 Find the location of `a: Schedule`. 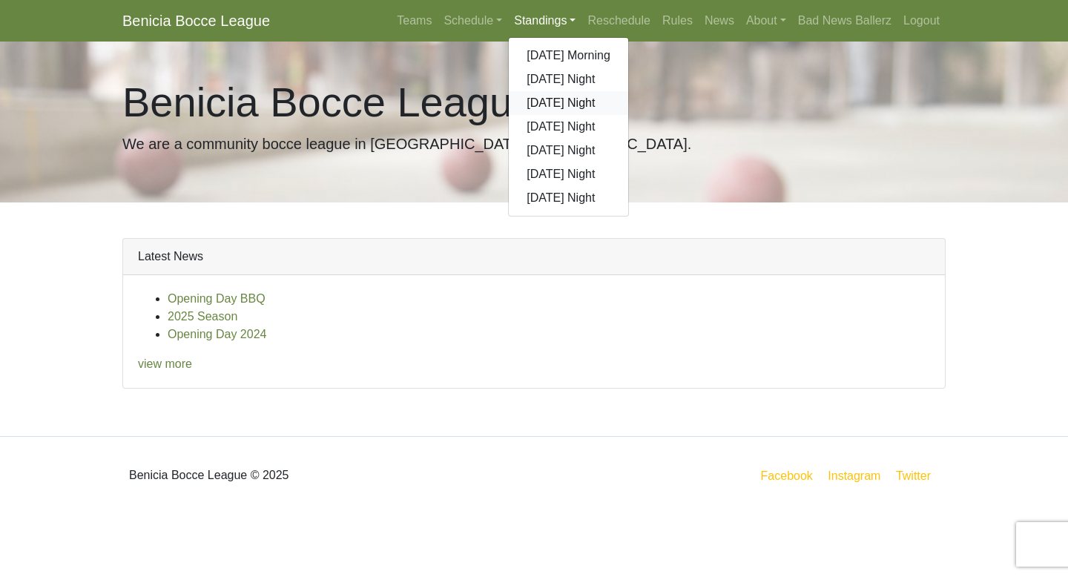

a: Schedule is located at coordinates (473, 21).